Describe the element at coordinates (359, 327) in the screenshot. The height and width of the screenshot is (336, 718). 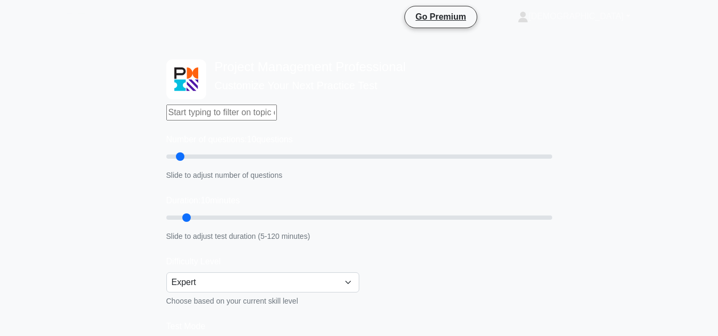
I see `label: Test Mode` at that location.